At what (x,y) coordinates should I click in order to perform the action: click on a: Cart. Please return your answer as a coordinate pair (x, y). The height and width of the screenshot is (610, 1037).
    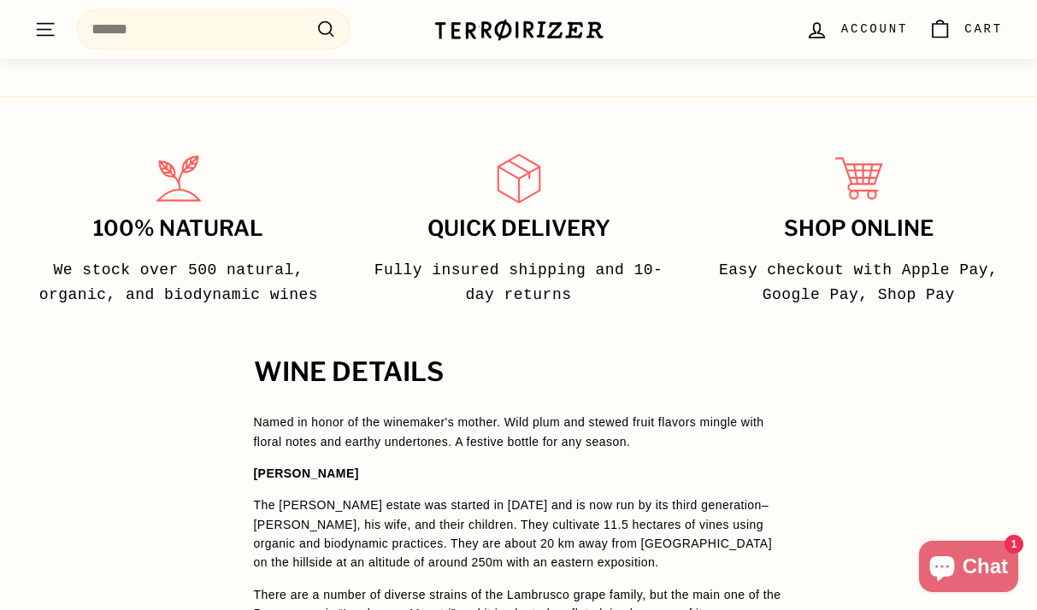
    Looking at the image, I should click on (965, 29).